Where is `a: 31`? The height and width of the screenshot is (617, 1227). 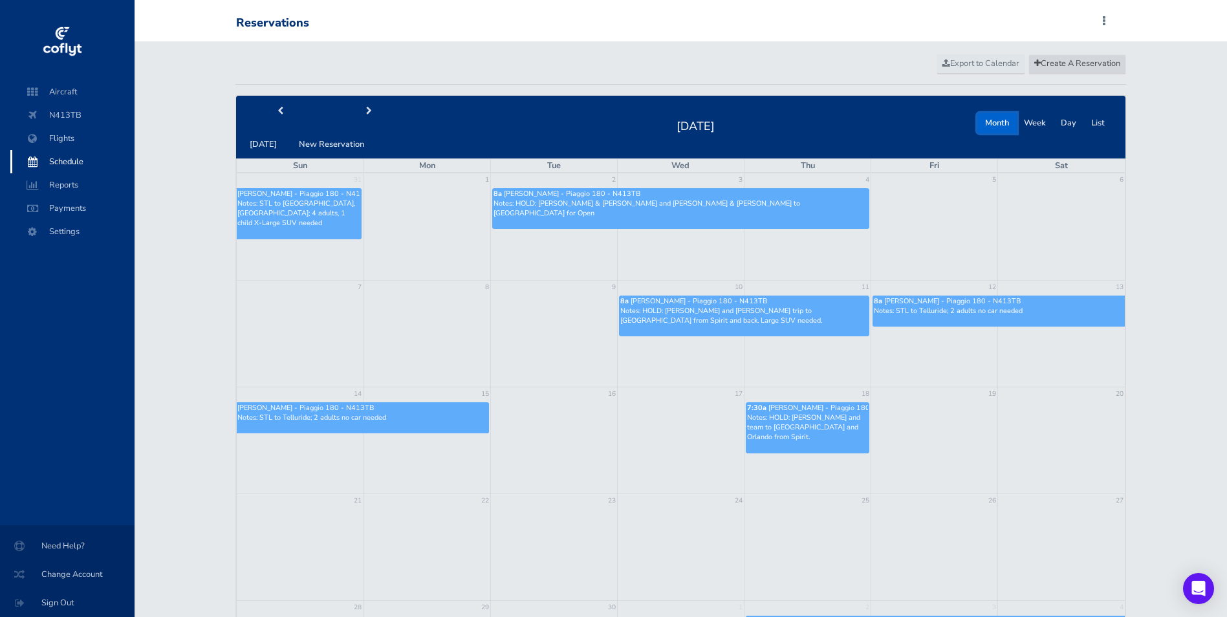 a: 31 is located at coordinates (358, 180).